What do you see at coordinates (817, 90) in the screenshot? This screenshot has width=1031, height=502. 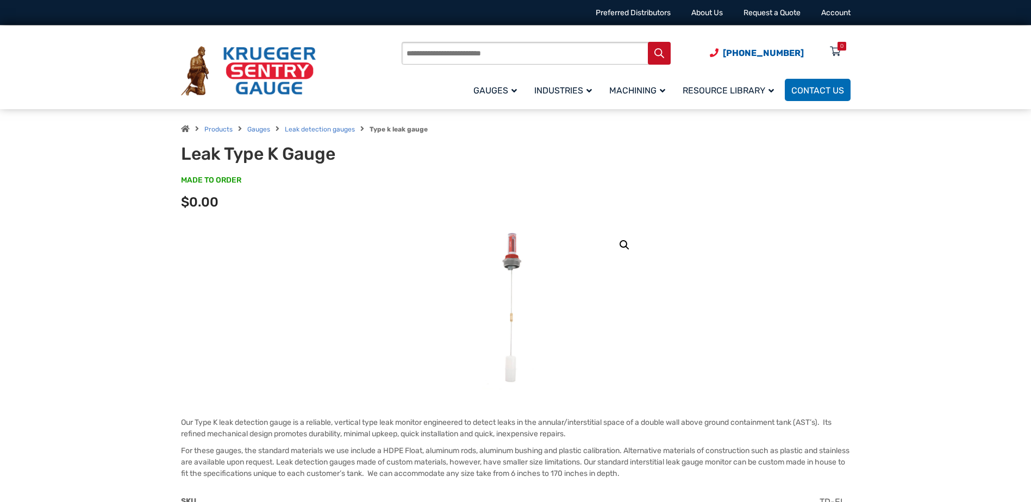 I see `span: Contact Us` at bounding box center [817, 90].